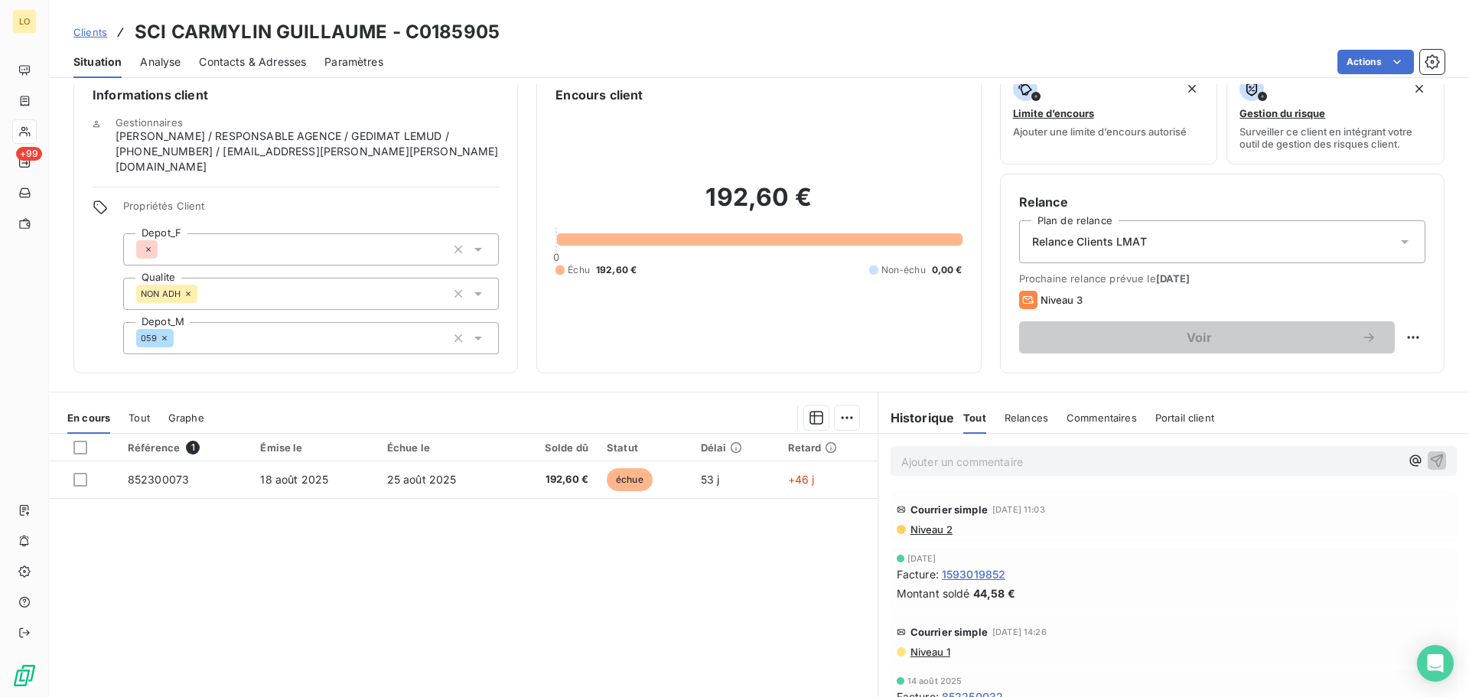 This screenshot has height=697, width=1469. Describe the element at coordinates (24, 21) in the screenshot. I see `div: LO` at that location.